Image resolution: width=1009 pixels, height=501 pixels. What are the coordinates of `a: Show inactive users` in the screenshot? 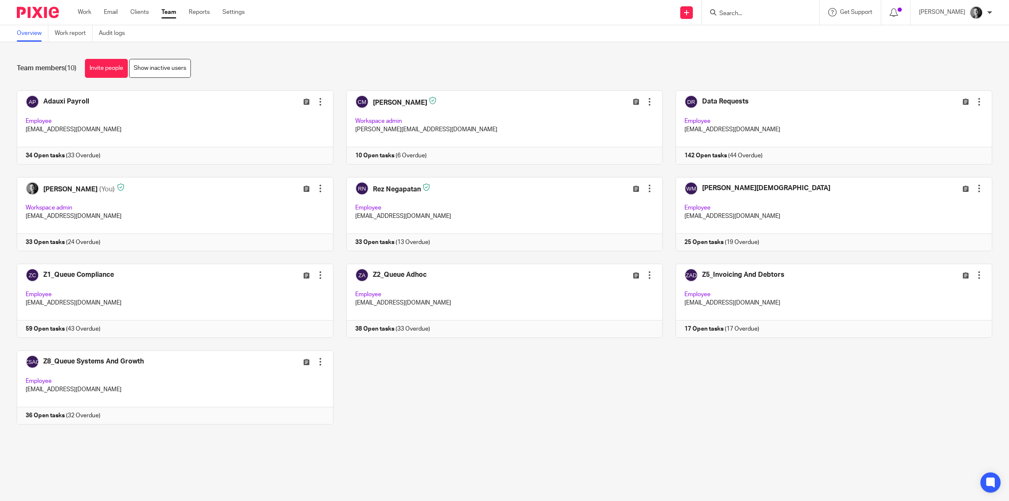 It's located at (160, 68).